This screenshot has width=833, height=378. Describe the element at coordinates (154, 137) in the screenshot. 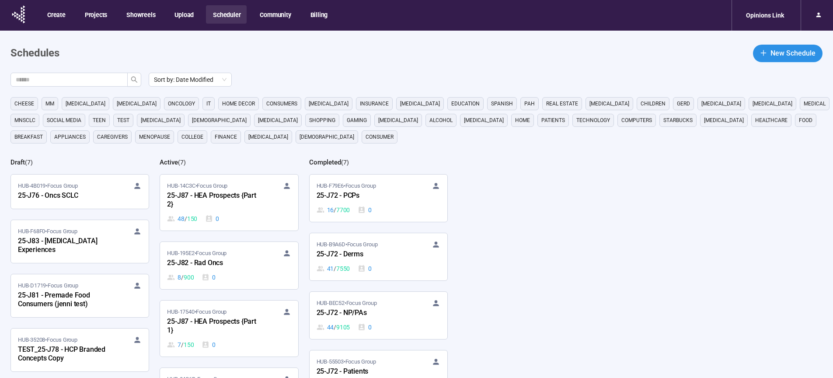

I see `span: menopause` at that location.